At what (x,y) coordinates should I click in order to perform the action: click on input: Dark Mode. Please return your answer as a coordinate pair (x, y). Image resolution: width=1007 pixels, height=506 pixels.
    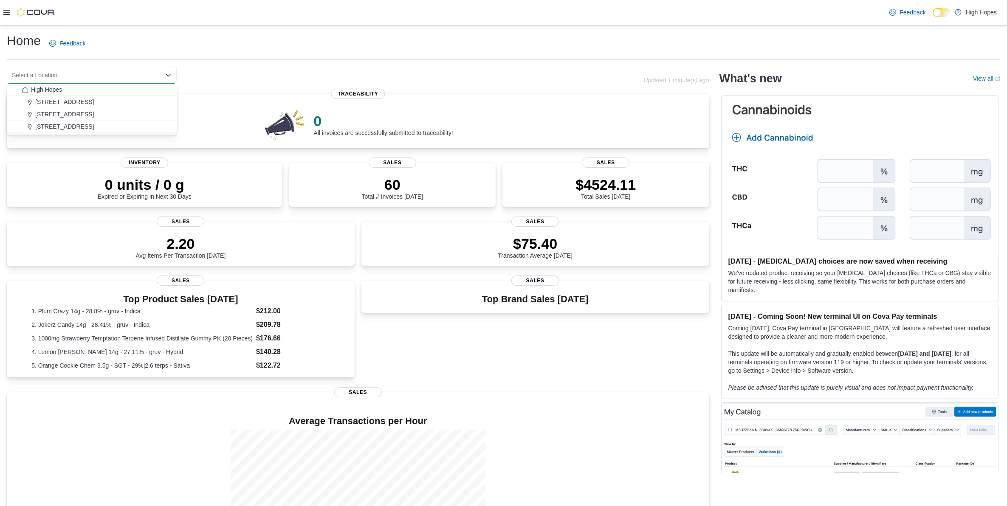
    Looking at the image, I should click on (941, 12).